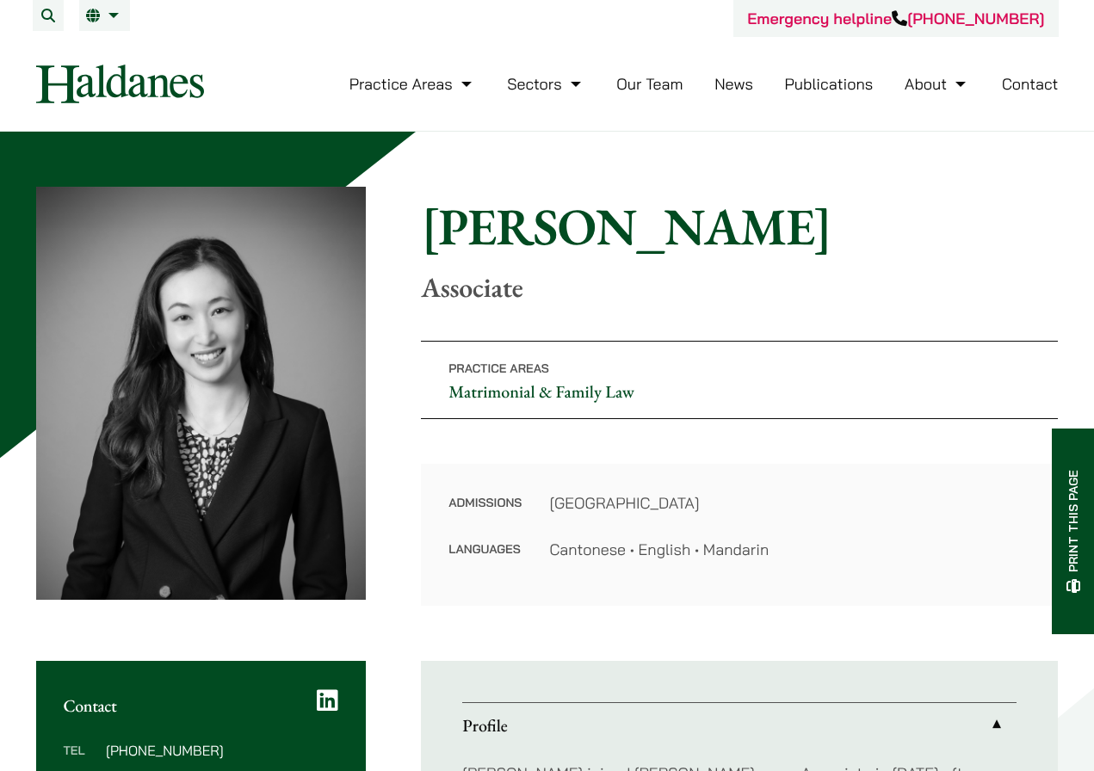  What do you see at coordinates (484, 515) in the screenshot?
I see `dt: Admissions` at bounding box center [484, 515].